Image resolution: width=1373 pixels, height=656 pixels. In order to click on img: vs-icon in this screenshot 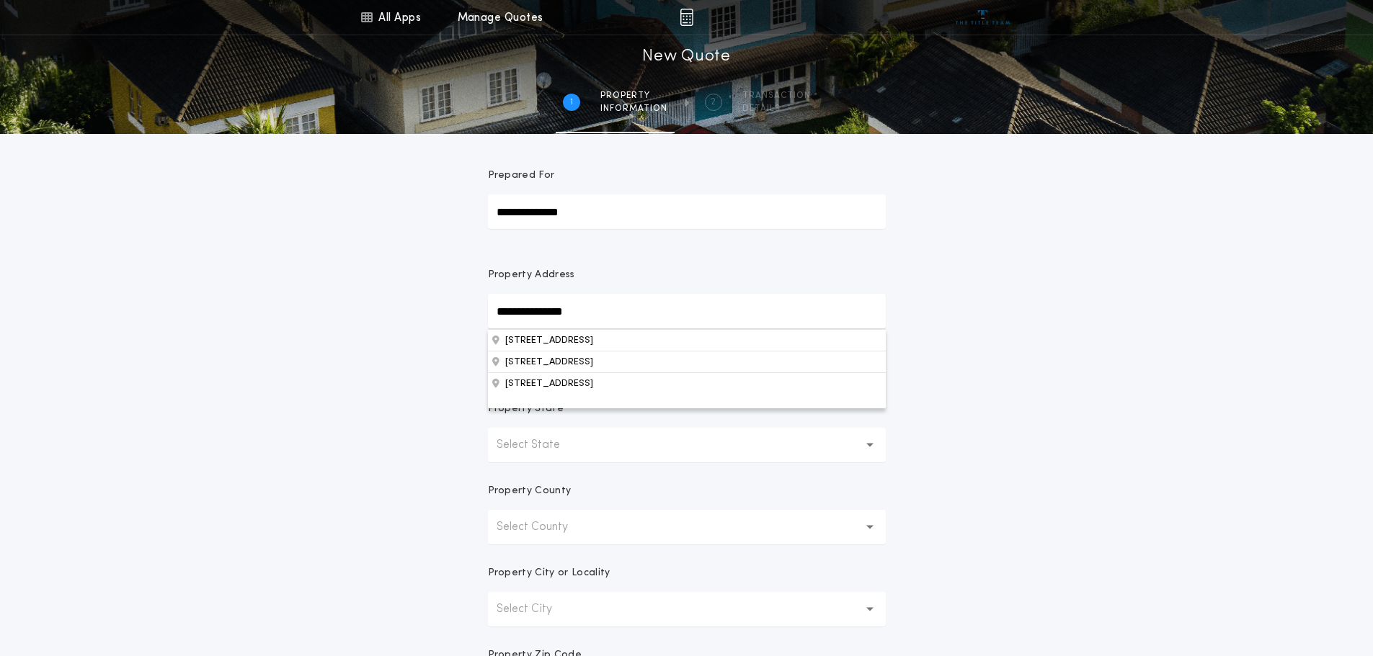, I will do `click(982, 17)`.